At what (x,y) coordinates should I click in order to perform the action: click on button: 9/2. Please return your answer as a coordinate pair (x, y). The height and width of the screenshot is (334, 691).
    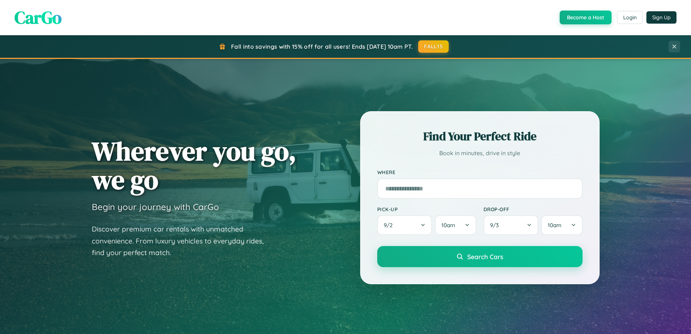
    Looking at the image, I should click on (405, 225).